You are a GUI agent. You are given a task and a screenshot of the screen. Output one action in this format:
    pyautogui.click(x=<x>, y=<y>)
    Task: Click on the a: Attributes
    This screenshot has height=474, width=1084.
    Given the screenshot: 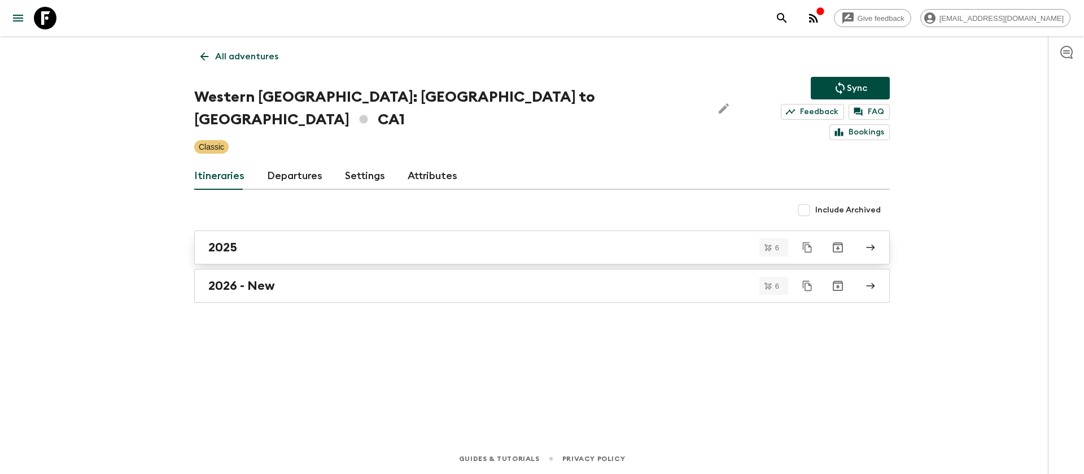 What is the action you would take?
    pyautogui.click(x=433, y=176)
    